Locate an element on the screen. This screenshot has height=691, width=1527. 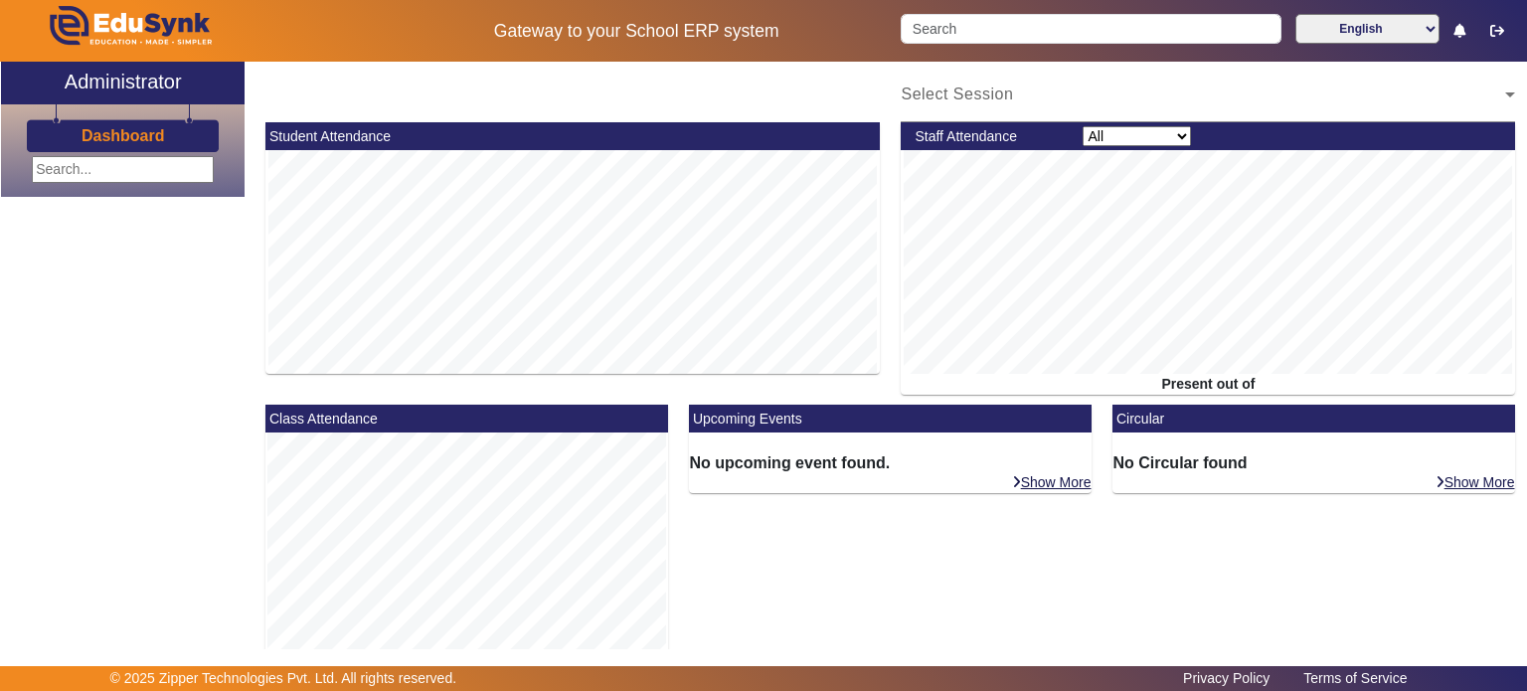
a: Terms of Service is located at coordinates (1355, 678).